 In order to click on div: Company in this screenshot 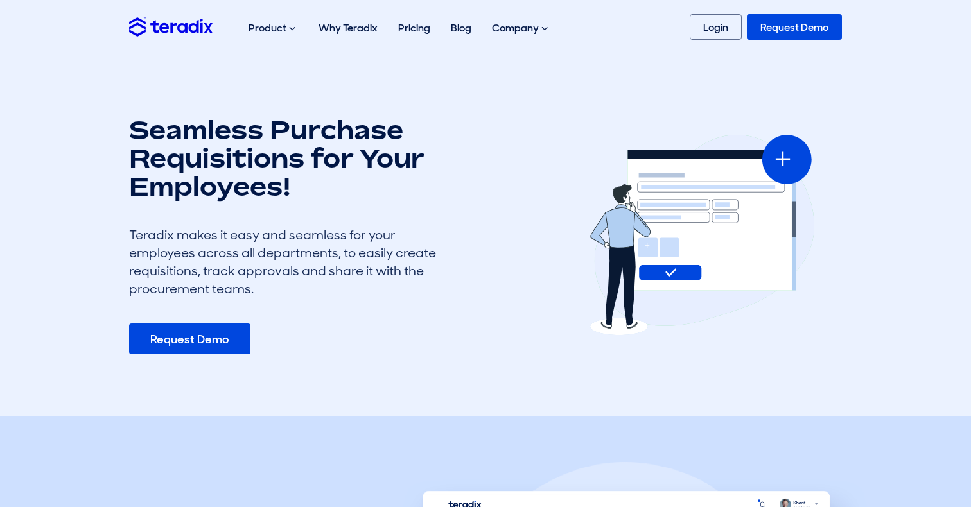, I will do `click(521, 28)`.